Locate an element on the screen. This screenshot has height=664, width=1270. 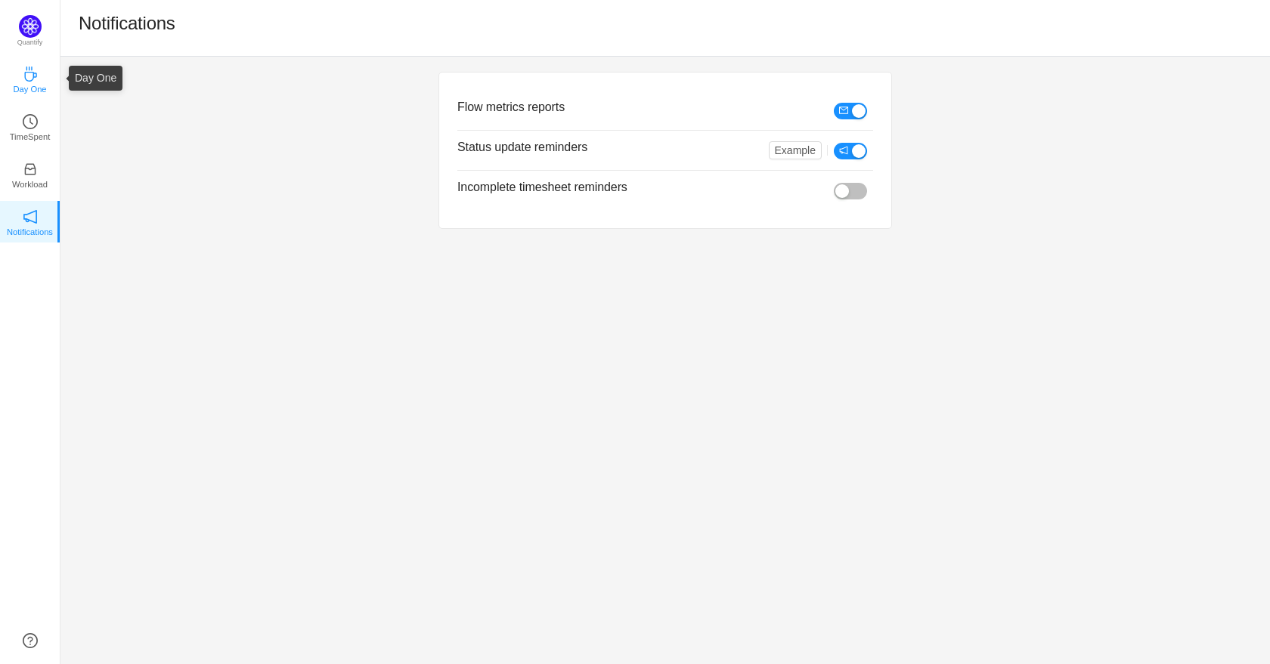
p: Notifications is located at coordinates (29, 232).